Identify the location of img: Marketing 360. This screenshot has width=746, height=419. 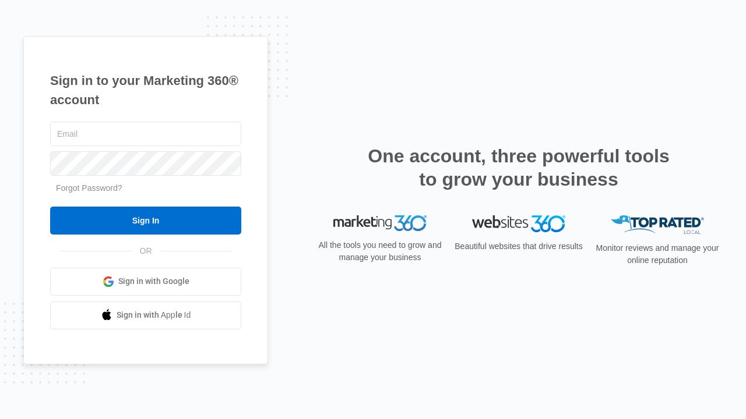
(380, 224).